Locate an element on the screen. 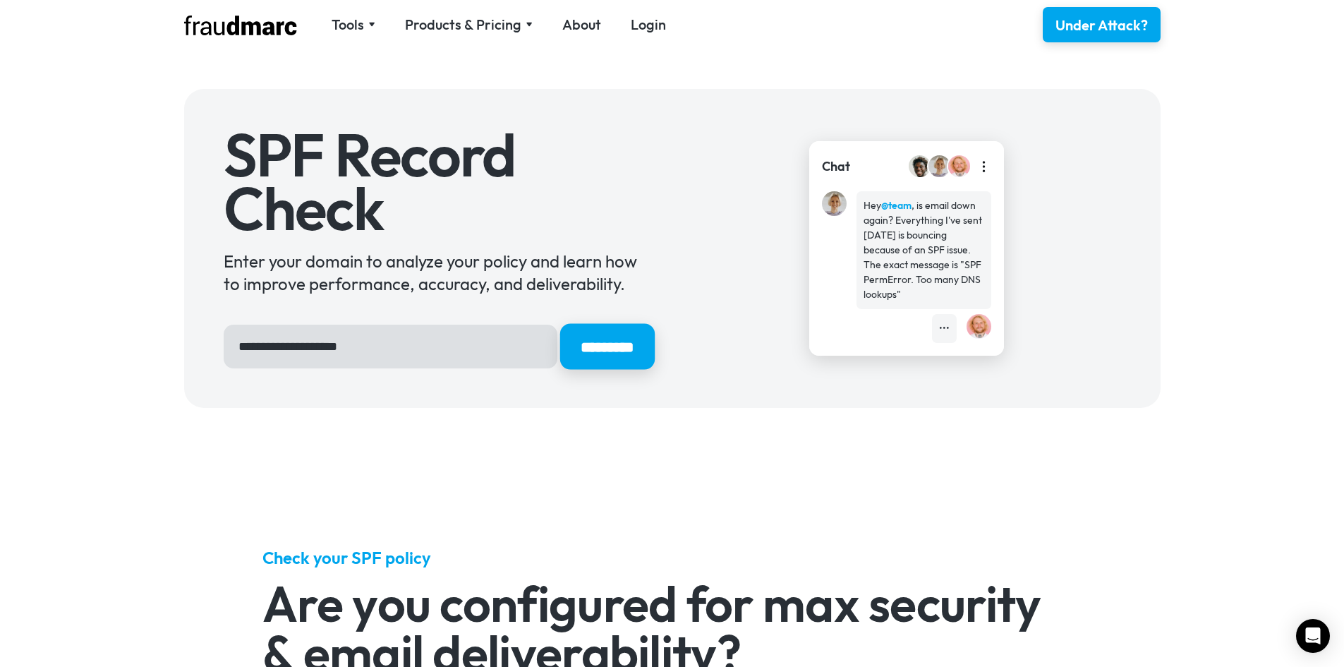 Image resolution: width=1344 pixels, height=667 pixels. a: About is located at coordinates (582, 25).